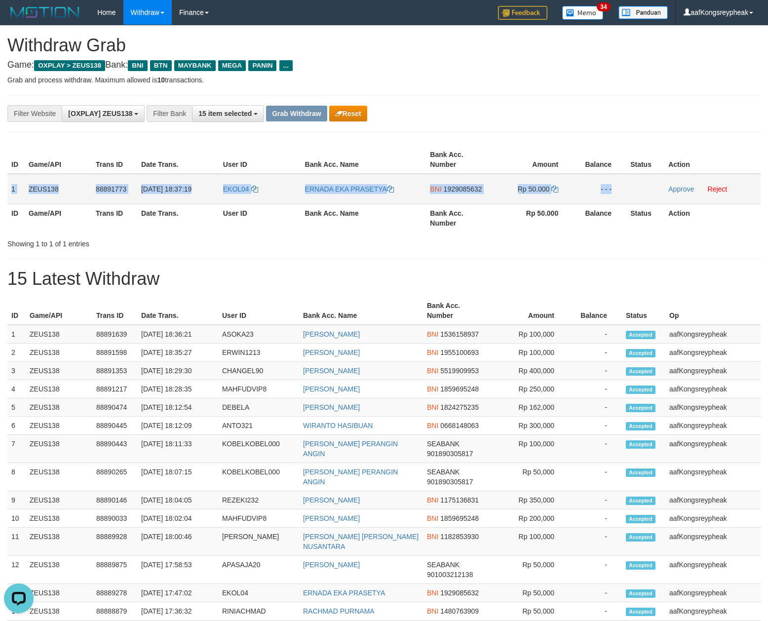  What do you see at coordinates (460, 537) in the screenshot?
I see `span: Copy 1182853930 to clipboard` at bounding box center [460, 537].